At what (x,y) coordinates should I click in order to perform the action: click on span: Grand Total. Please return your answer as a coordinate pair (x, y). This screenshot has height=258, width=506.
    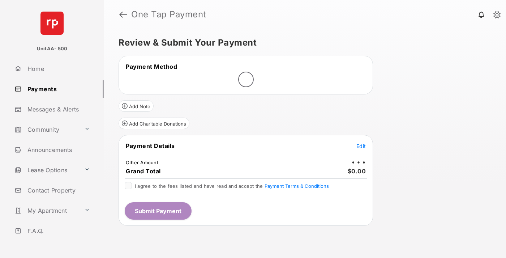
    Looking at the image, I should click on (143, 171).